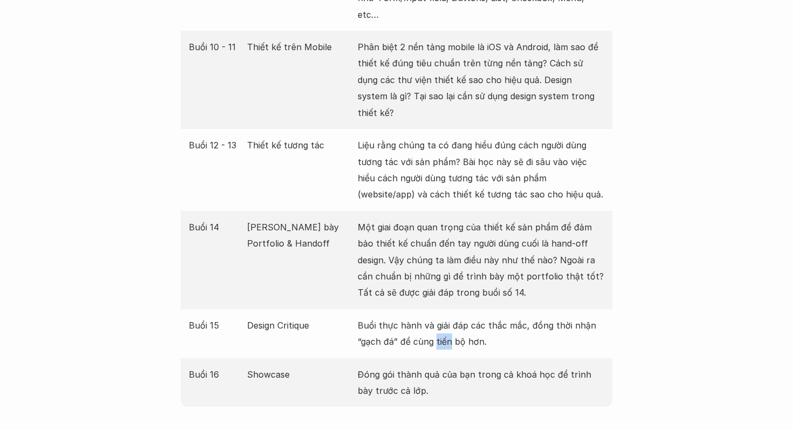 The image size is (793, 430). I want to click on p: Buổi thực hành và giải đáp các thắc mắc, đồng thời nhận “gạch đá” để cùng tiến bộ hơn., so click(481, 333).